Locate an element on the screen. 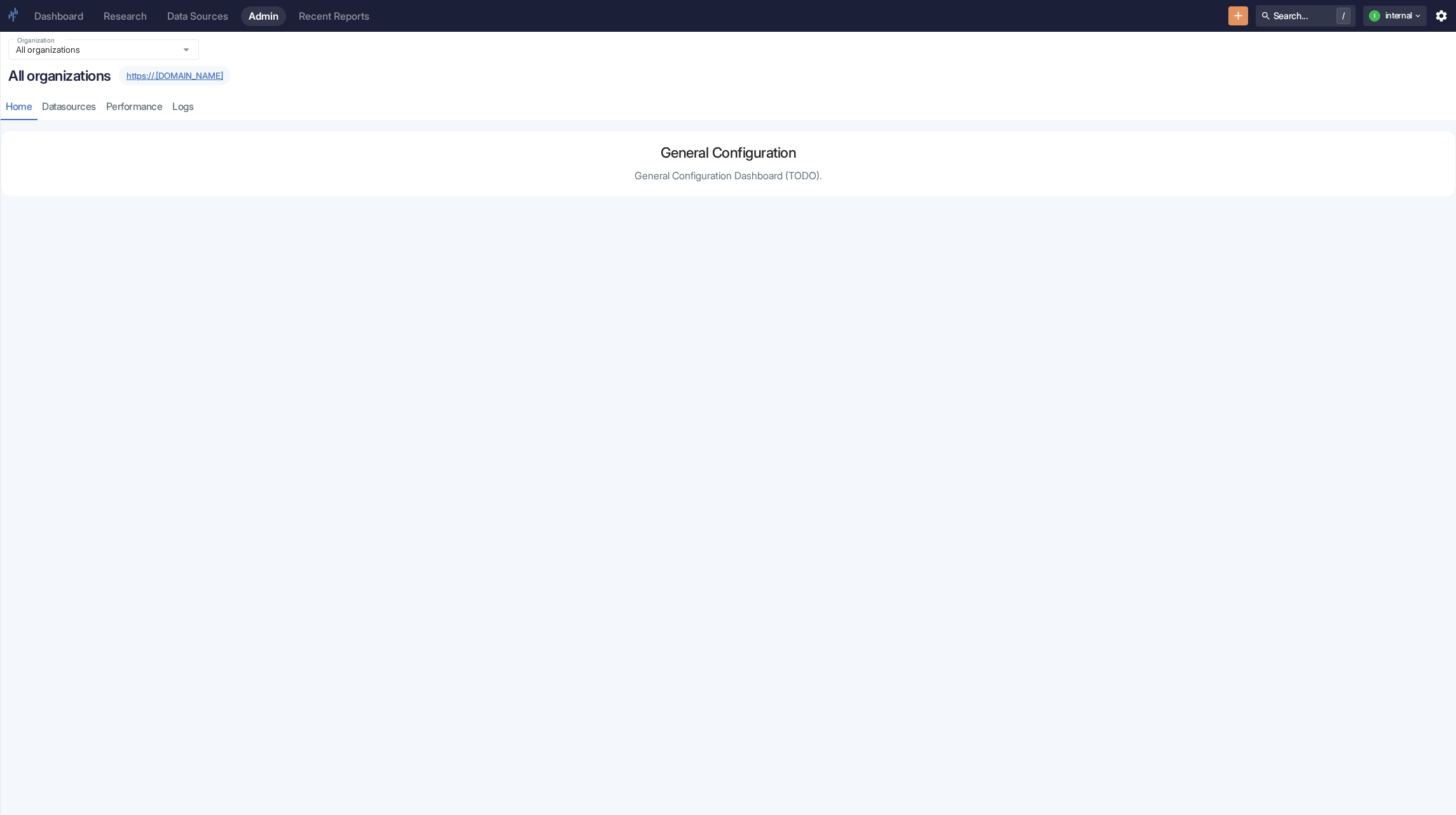  button: Search.../ is located at coordinates (1306, 16).